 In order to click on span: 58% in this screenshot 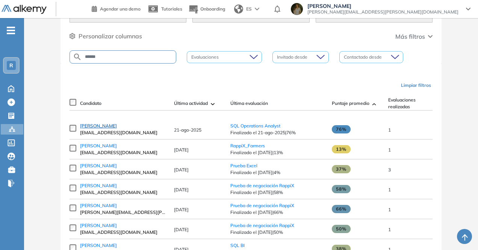, I will do `click(341, 189)`.